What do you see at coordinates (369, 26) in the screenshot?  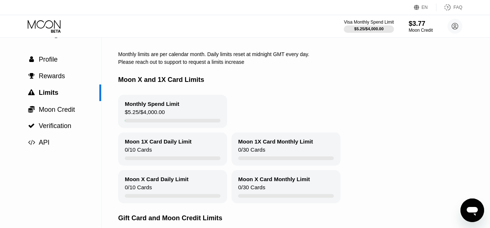 I see `div: Visa Monthly Spend Limit$5.25/$4,000.00` at bounding box center [369, 26].